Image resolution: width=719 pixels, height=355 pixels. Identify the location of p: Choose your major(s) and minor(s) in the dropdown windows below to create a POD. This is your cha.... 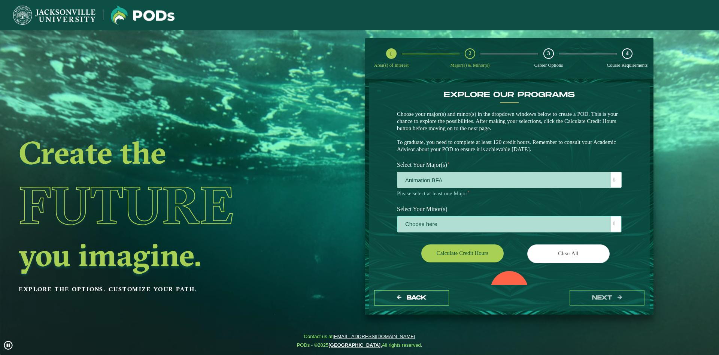
(509, 131).